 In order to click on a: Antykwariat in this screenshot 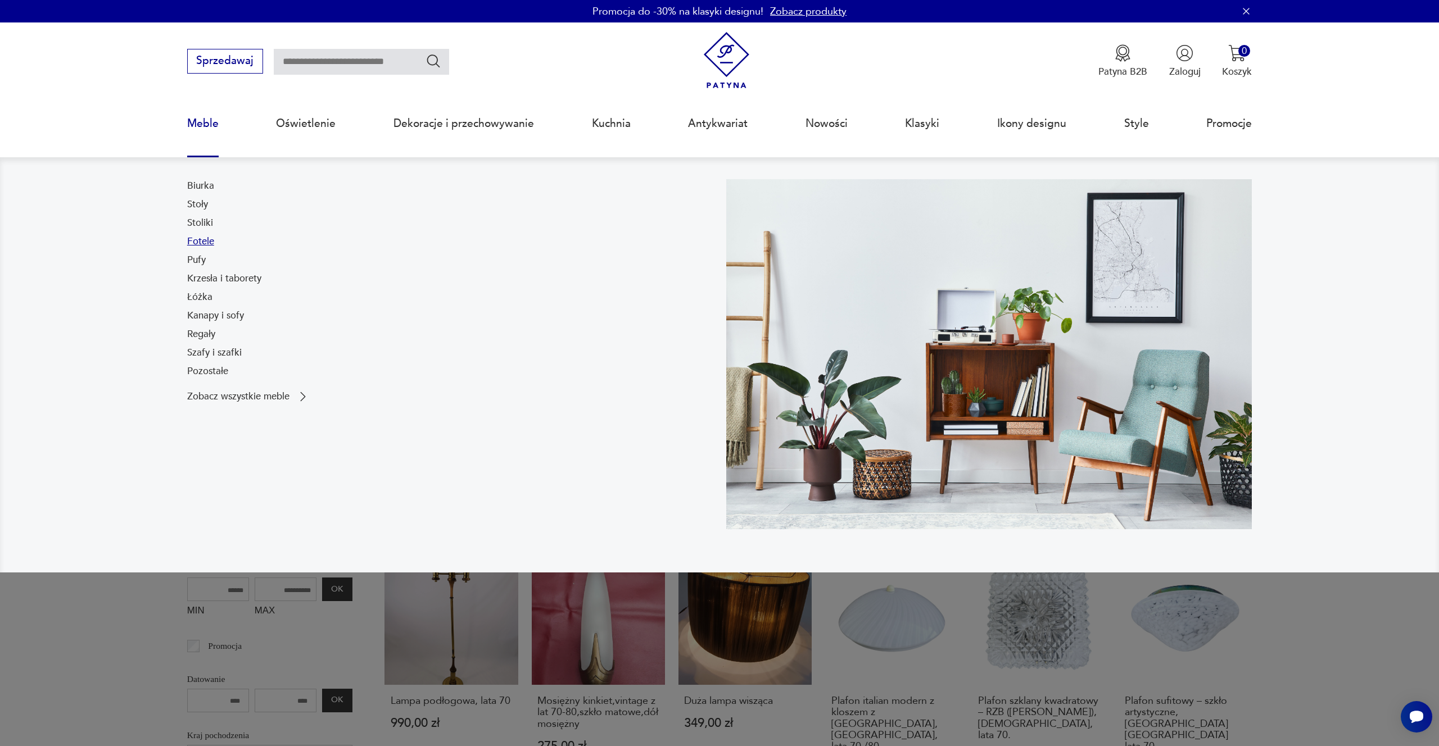, I will do `click(718, 124)`.